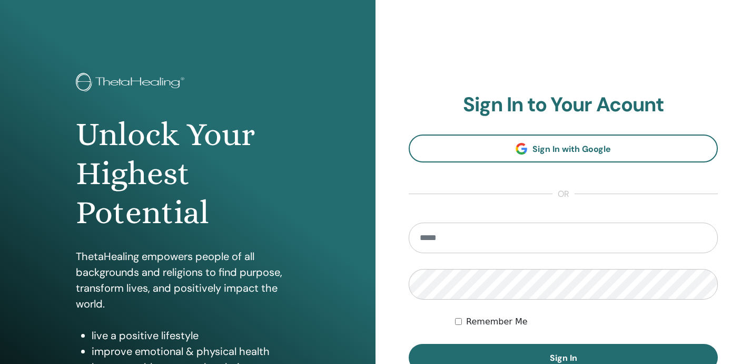  What do you see at coordinates (572, 149) in the screenshot?
I see `span: Sign In with Google` at bounding box center [572, 149].